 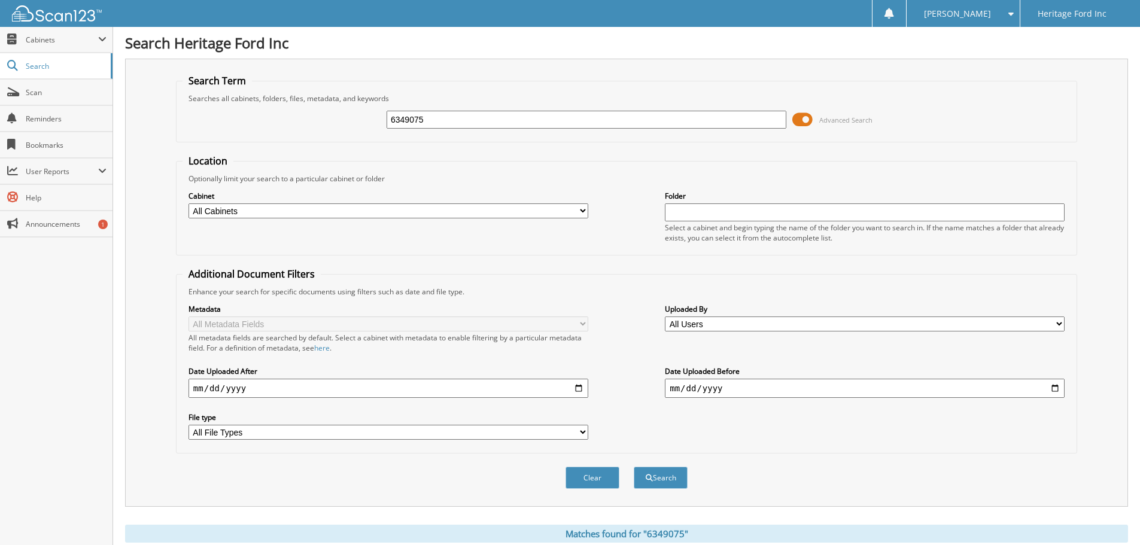 I want to click on span: Search, so click(x=65, y=66).